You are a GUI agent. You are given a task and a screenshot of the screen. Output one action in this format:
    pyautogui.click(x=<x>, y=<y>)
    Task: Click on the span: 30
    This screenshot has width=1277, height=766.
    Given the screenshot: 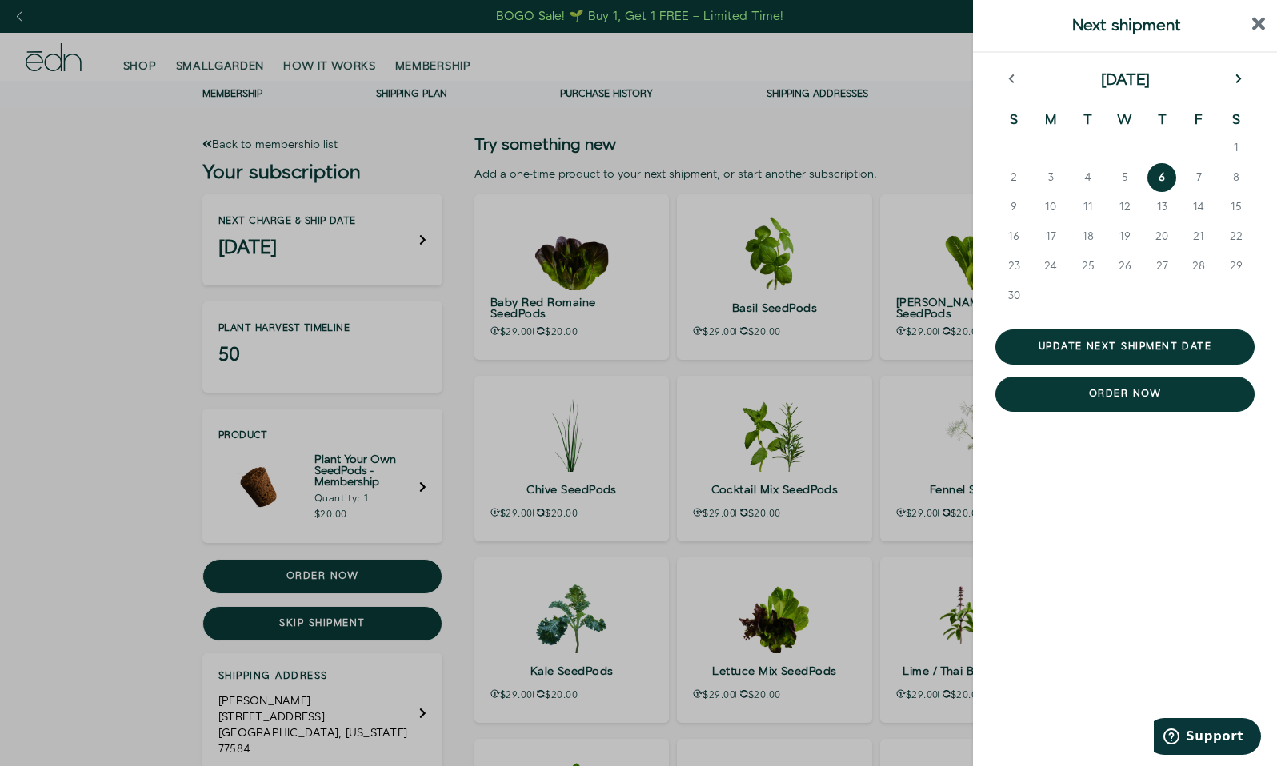 What is the action you would take?
    pyautogui.click(x=1014, y=296)
    